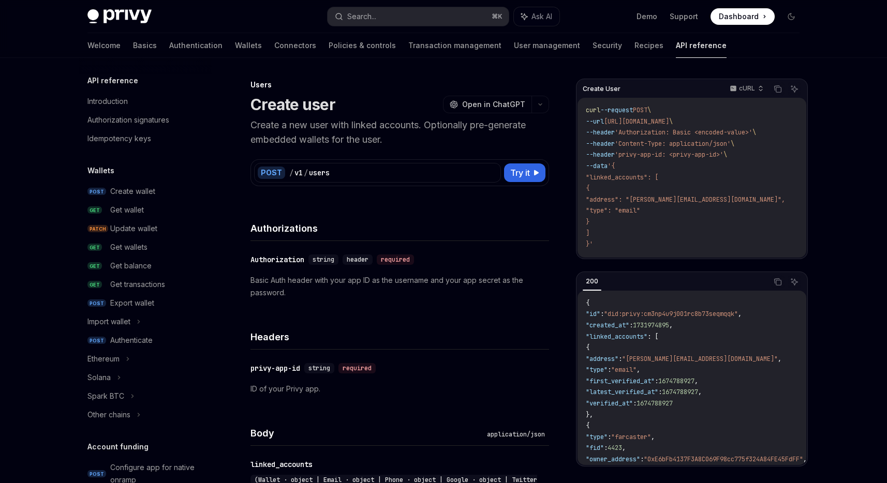 The image size is (887, 483). Describe the element at coordinates (293, 104) in the screenshot. I see `h1: Create user` at that location.